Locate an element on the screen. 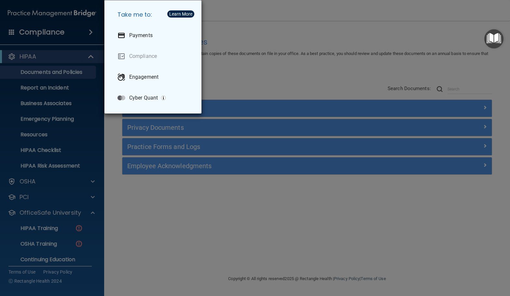 The height and width of the screenshot is (296, 510). p: Cyber Quant is located at coordinates (144, 98).